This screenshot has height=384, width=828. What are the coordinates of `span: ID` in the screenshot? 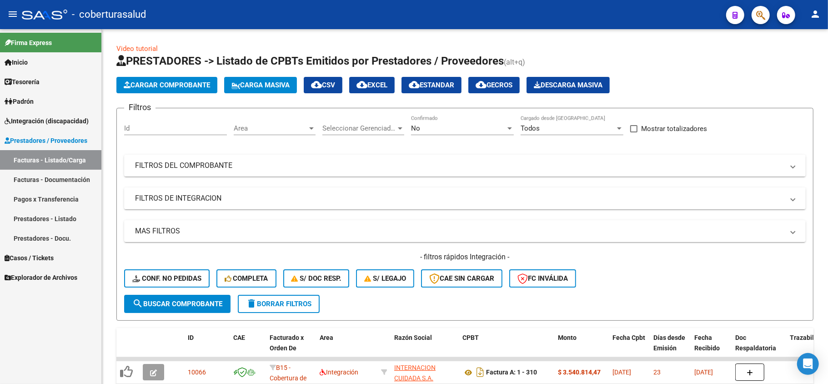 It's located at (190, 337).